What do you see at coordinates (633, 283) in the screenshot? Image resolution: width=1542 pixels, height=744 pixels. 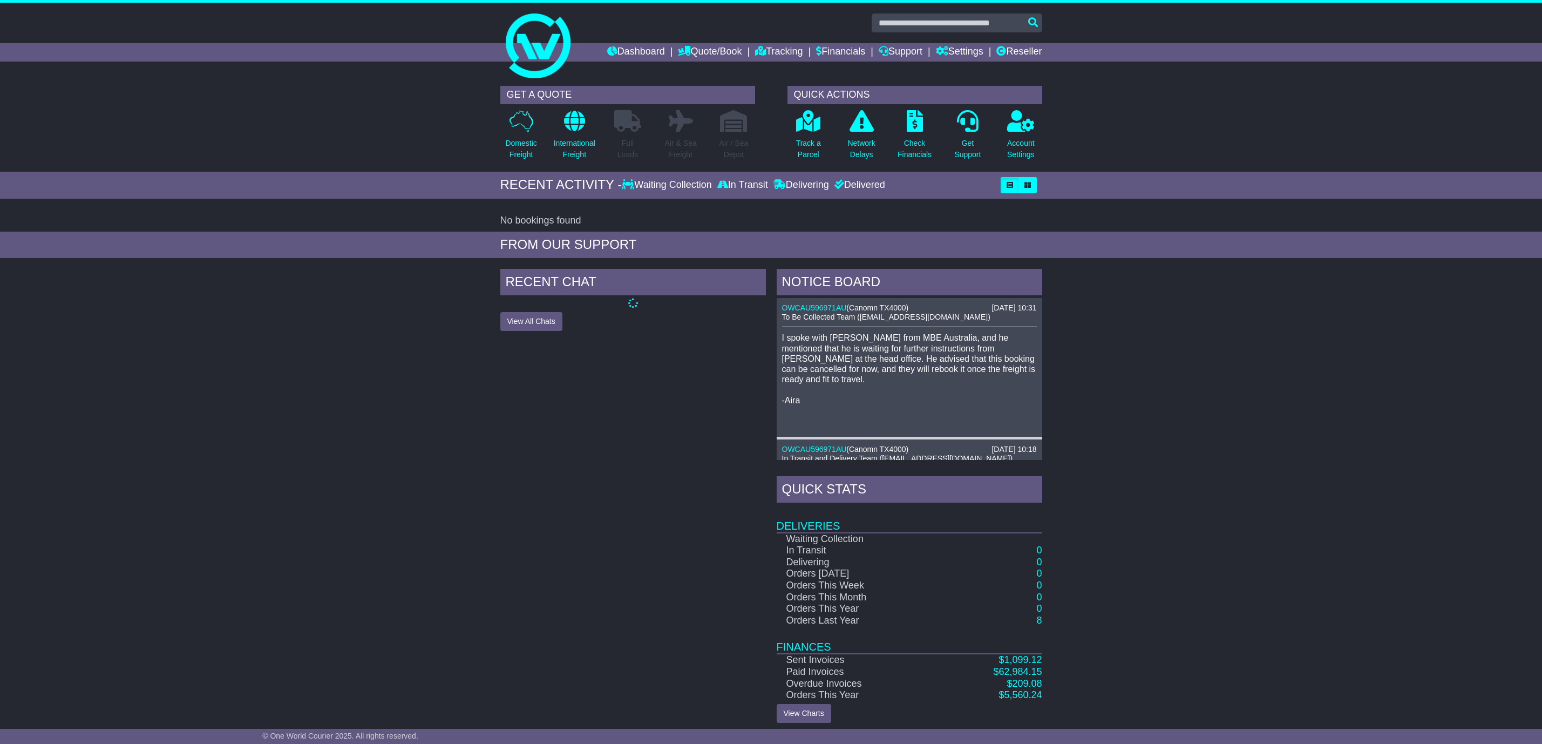 I see `div: RECENT CHAT` at bounding box center [633, 283].